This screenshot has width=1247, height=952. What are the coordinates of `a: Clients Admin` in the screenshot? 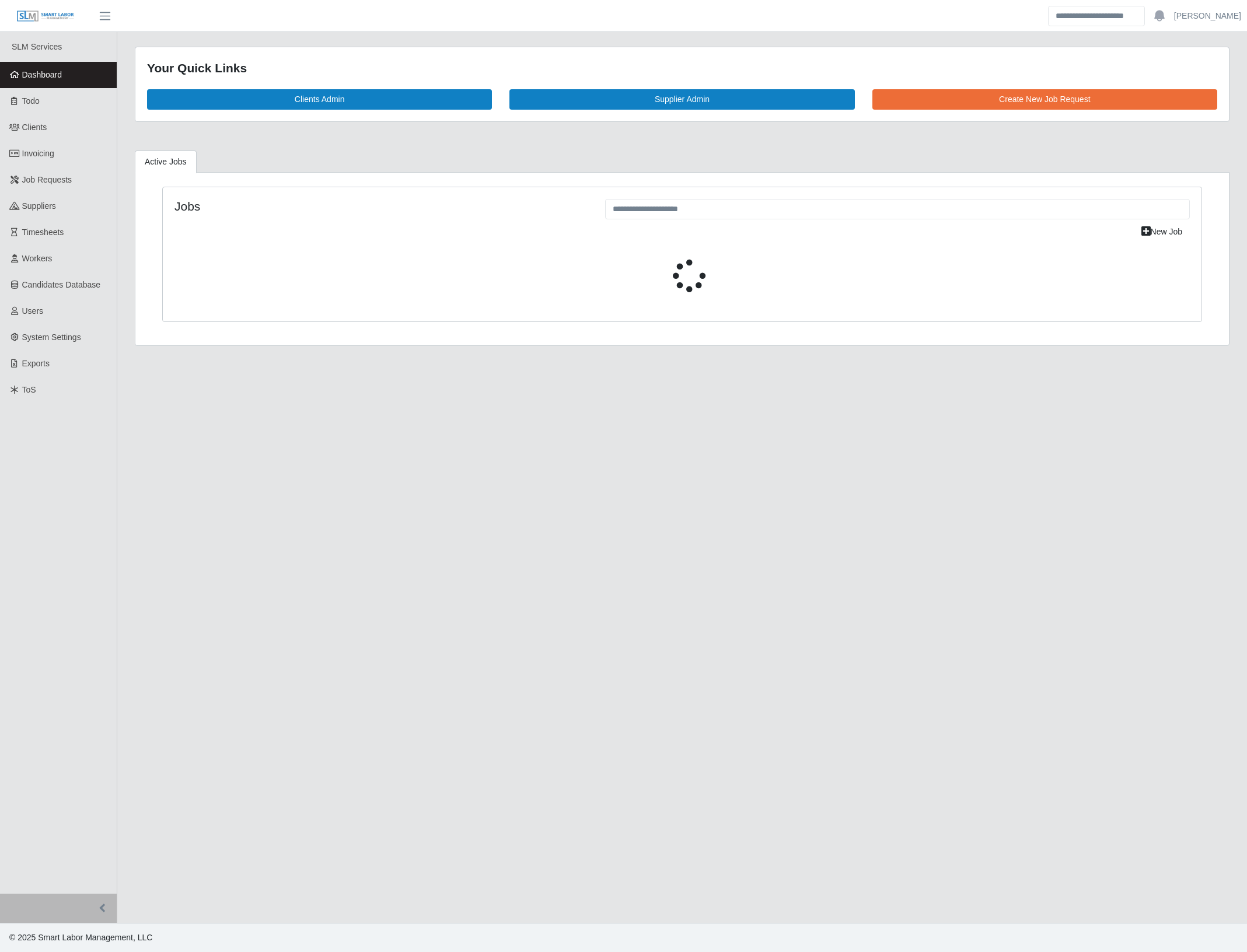 It's located at (320, 99).